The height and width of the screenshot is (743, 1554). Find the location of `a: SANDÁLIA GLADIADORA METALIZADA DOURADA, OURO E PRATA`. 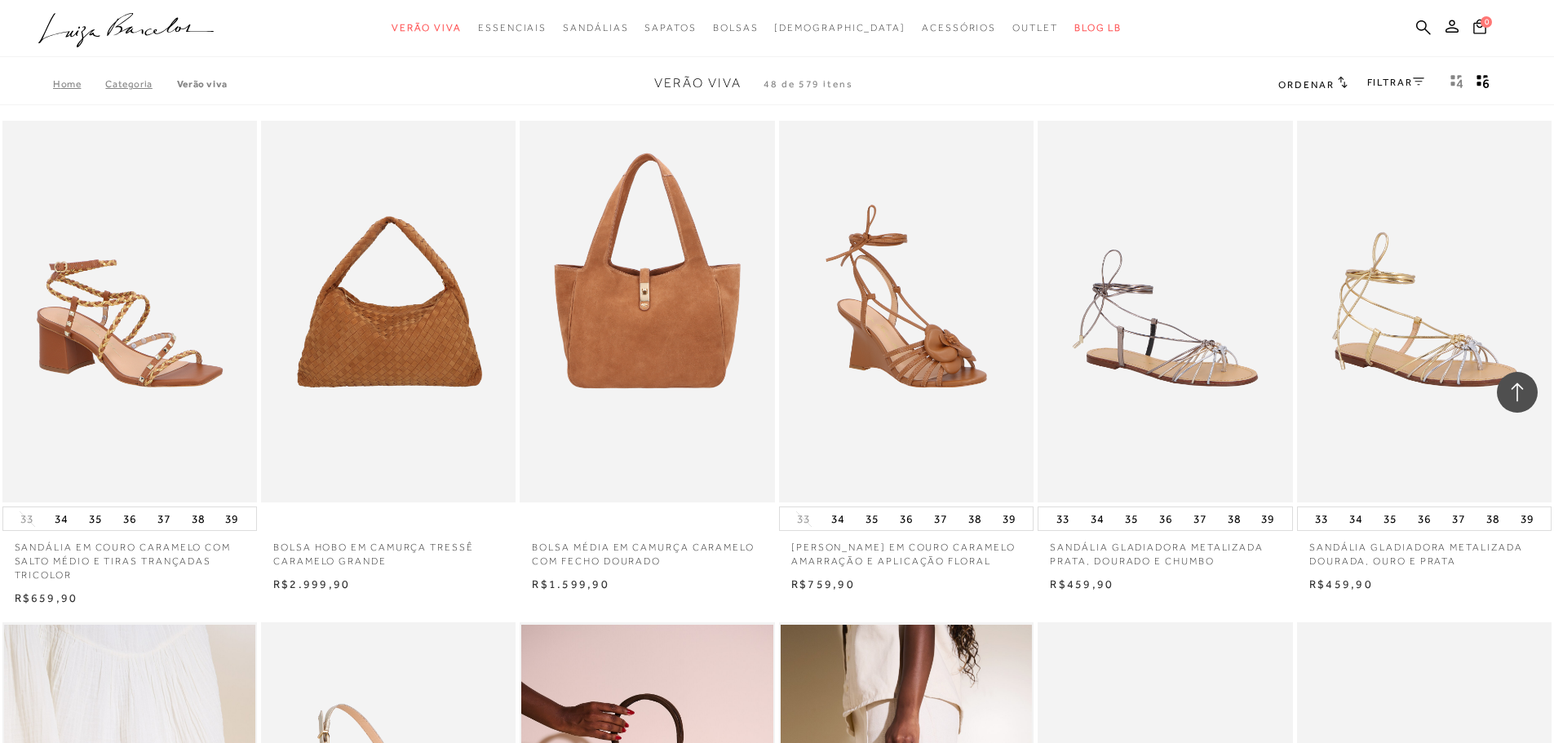

a: SANDÁLIA GLADIADORA METALIZADA DOURADA, OURO E PRATA is located at coordinates (1424, 550).